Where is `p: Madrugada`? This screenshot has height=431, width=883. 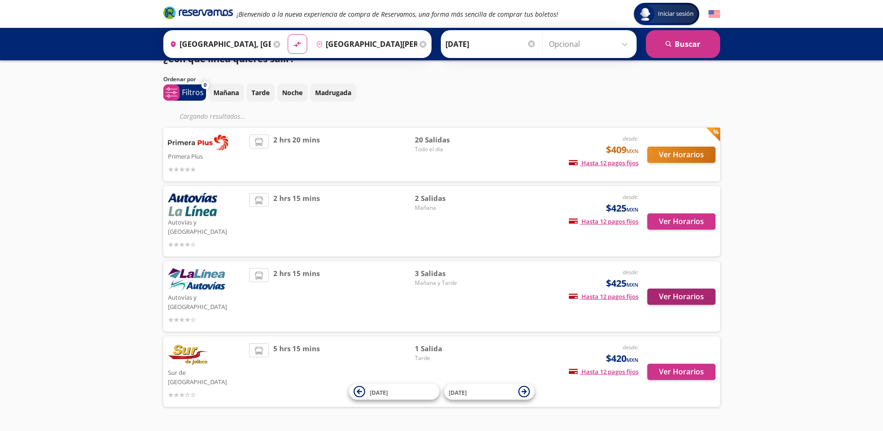 p: Madrugada is located at coordinates (333, 92).